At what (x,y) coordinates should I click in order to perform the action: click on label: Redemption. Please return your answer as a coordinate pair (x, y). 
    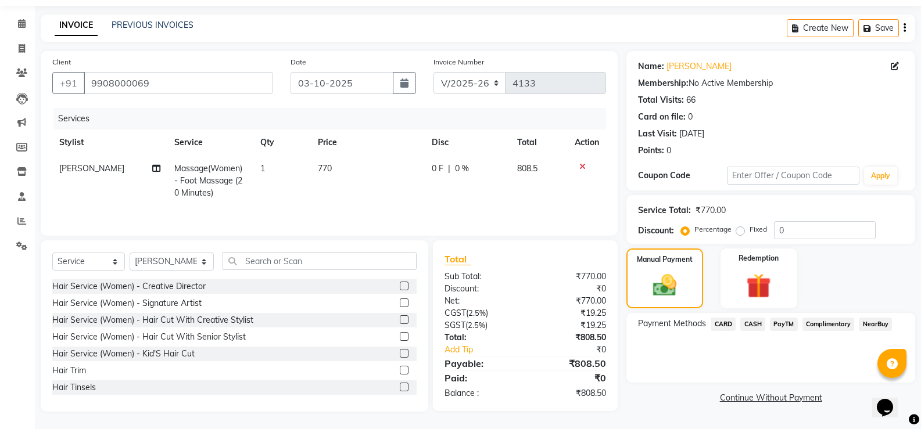
    Looking at the image, I should click on (758, 259).